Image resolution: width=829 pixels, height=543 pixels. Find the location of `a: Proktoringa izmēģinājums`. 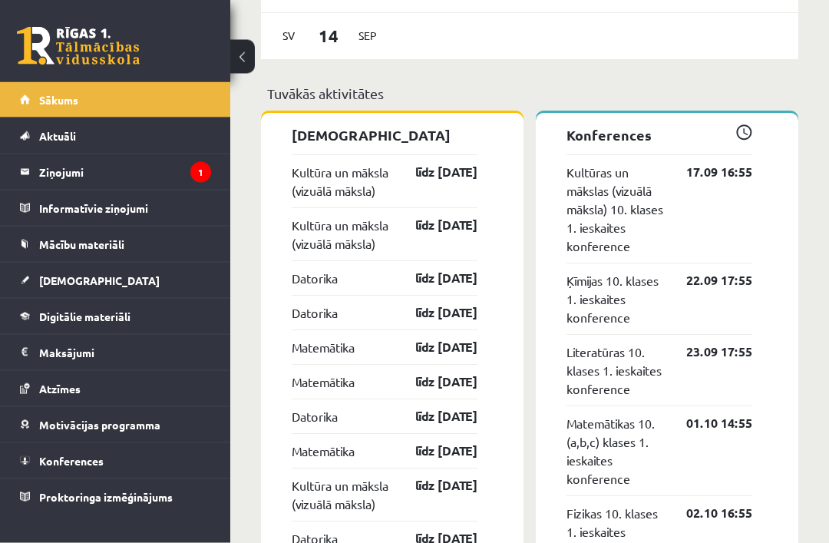

a: Proktoringa izmēģinājums is located at coordinates (115, 497).